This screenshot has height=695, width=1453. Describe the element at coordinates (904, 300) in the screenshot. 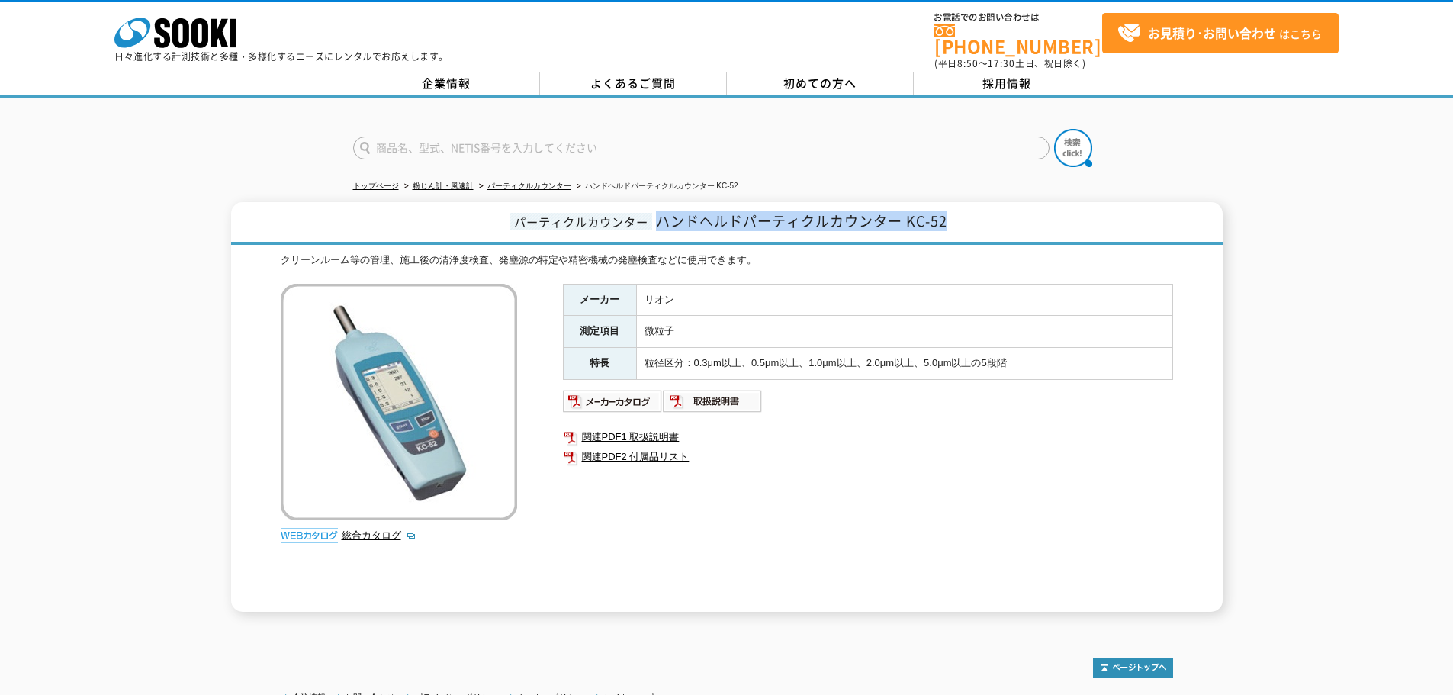

I see `td: リオン` at that location.